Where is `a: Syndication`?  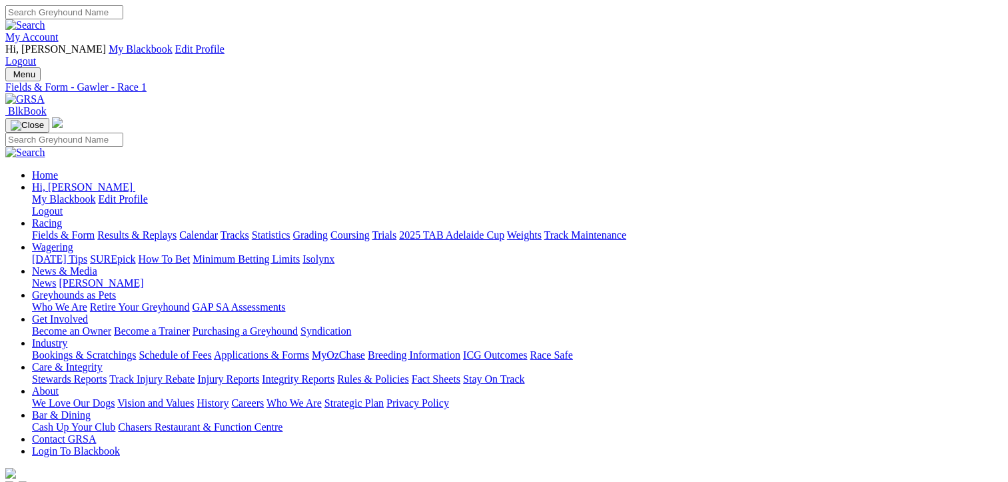 a: Syndication is located at coordinates (326, 331).